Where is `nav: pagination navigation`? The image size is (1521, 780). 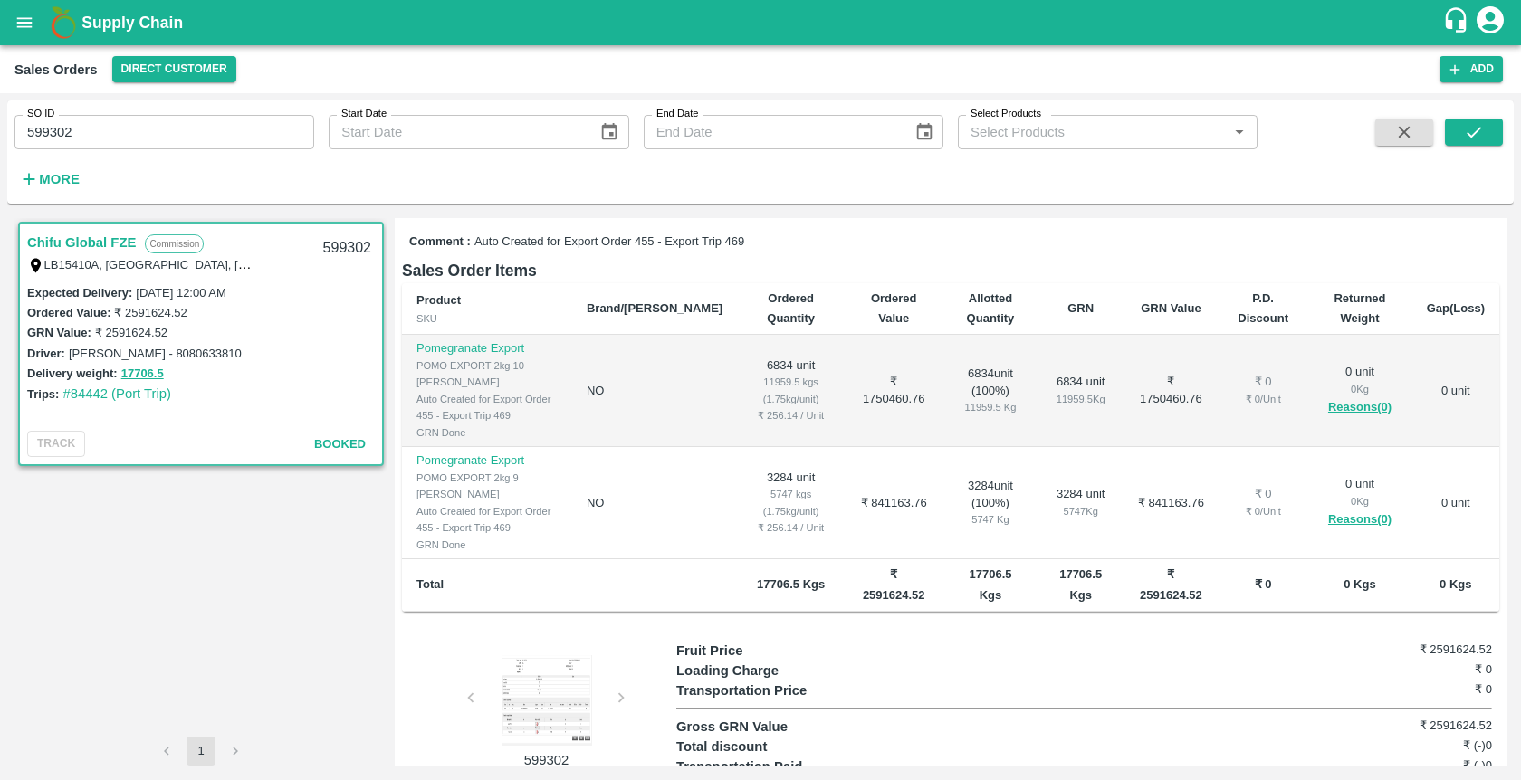 nav: pagination navigation is located at coordinates (201, 751).